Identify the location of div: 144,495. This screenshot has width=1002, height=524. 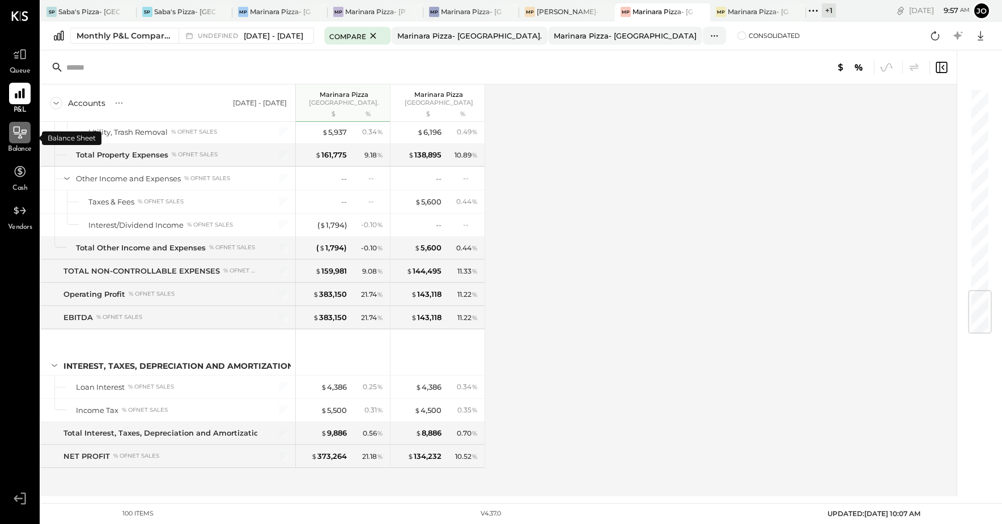
(424, 271).